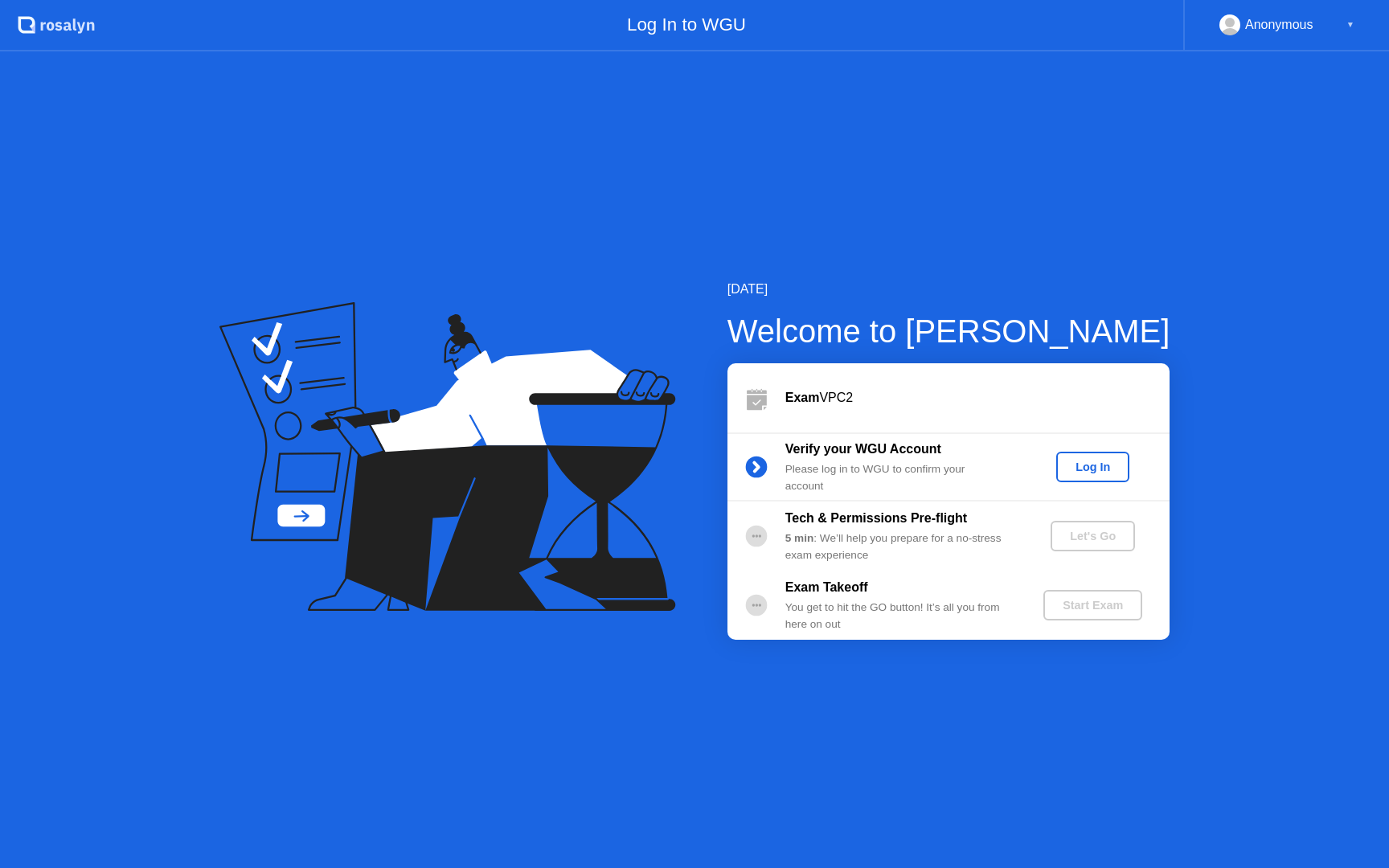 The height and width of the screenshot is (868, 1389). Describe the element at coordinates (901, 477) in the screenshot. I see `div: Please log in to WGU to confirm your account` at that location.